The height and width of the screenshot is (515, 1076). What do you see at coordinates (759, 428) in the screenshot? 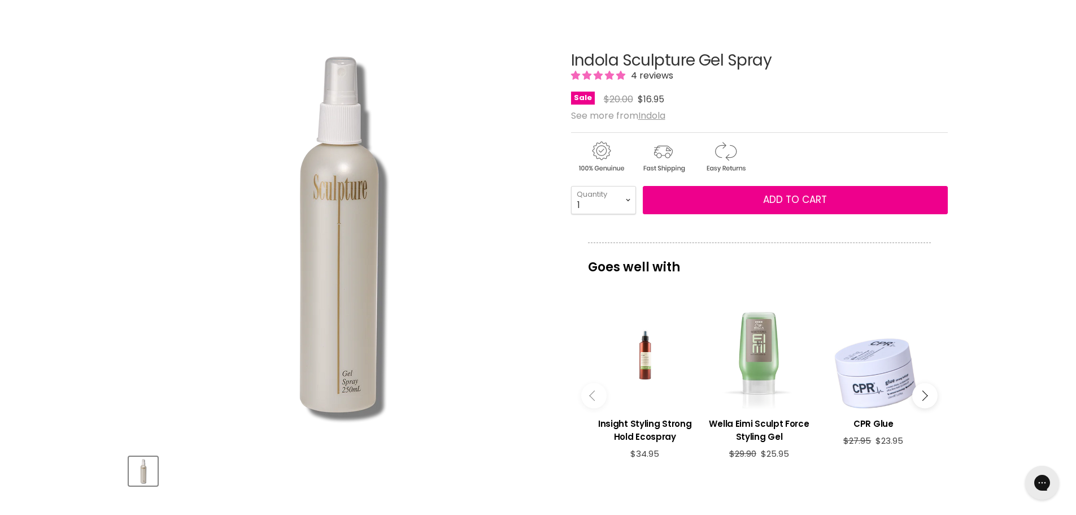
I see `a: View product:Wella Eimi Sculpt Force Styling Gel` at bounding box center [759, 428].